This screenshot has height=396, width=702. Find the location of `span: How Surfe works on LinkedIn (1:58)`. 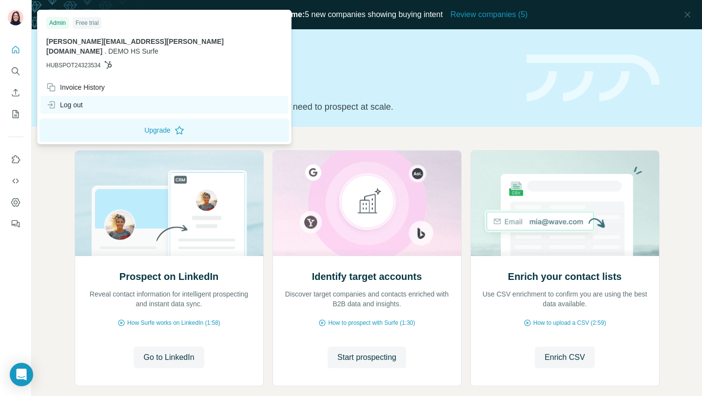

span: How Surfe works on LinkedIn (1:58) is located at coordinates (173, 323).